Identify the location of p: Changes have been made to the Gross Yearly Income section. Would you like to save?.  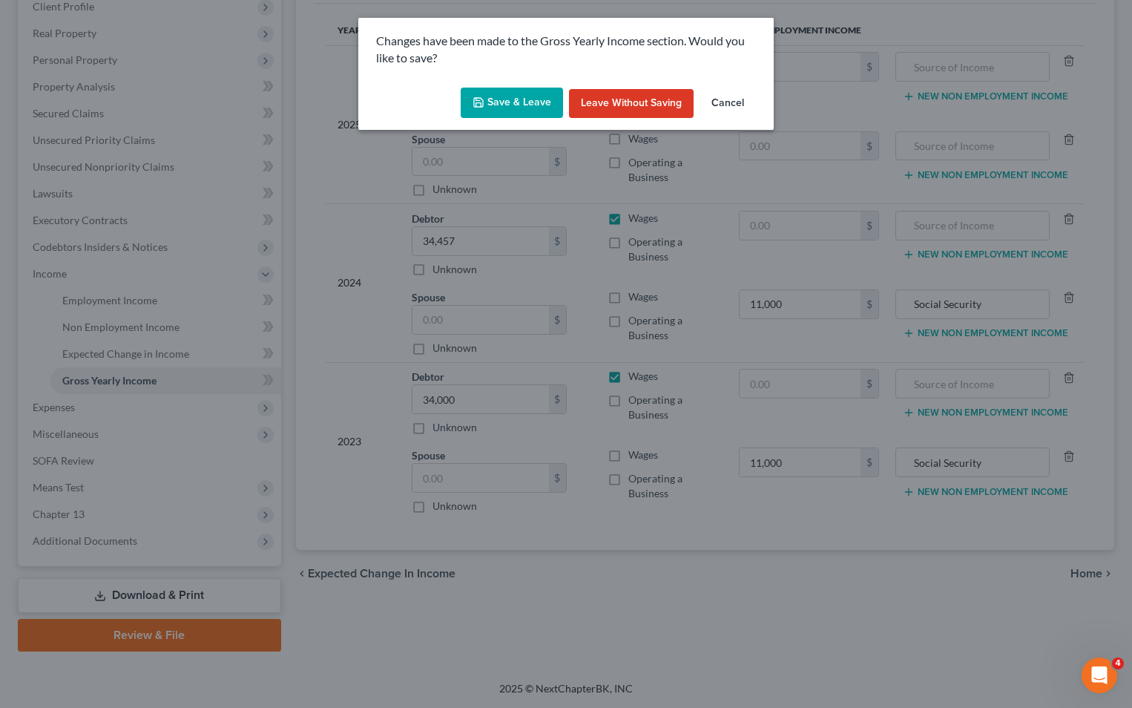
(566, 50).